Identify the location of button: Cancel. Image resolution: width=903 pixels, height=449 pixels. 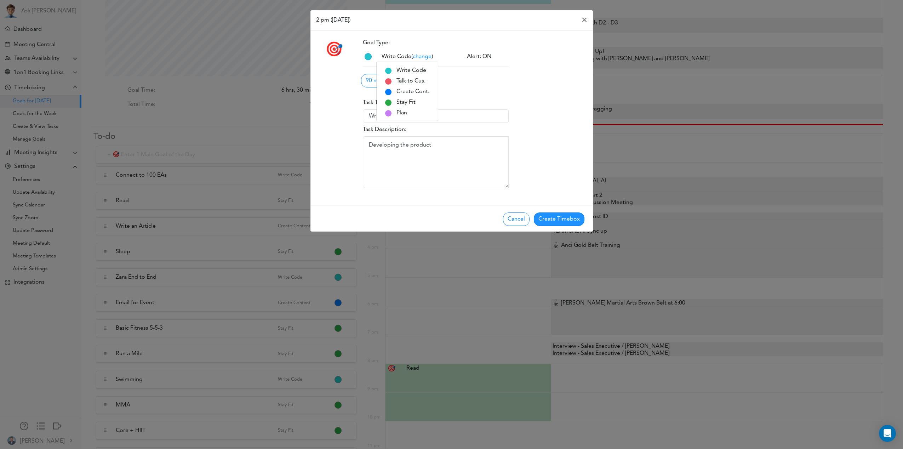
(516, 219).